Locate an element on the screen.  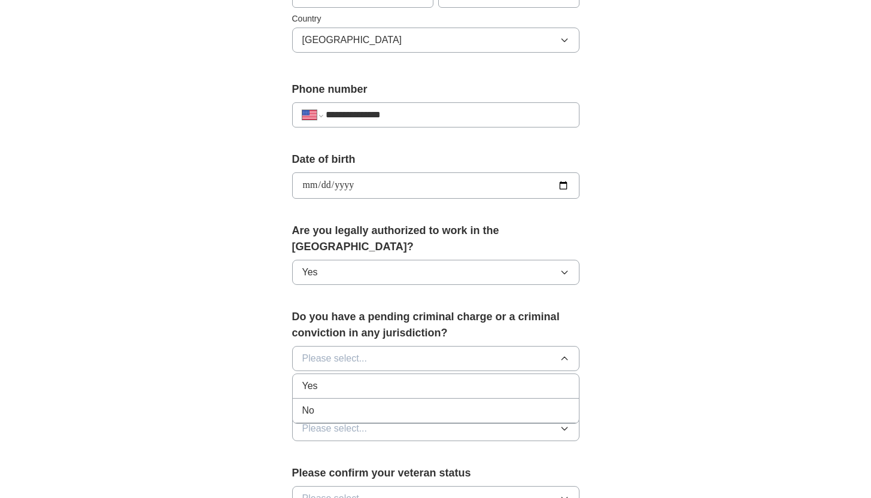
label: Please confirm your veteran status is located at coordinates (436, 473).